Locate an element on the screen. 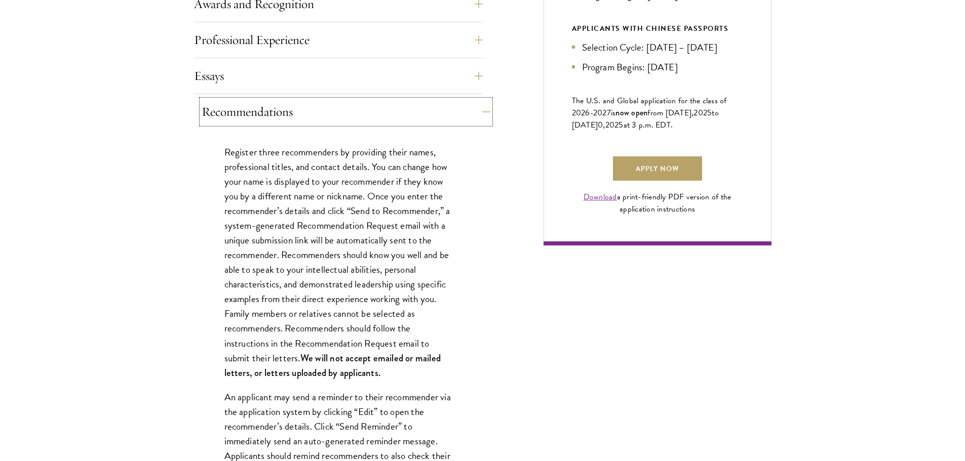 The width and height of the screenshot is (965, 461). span: at 3 p.m. EDT. is located at coordinates (648, 125).